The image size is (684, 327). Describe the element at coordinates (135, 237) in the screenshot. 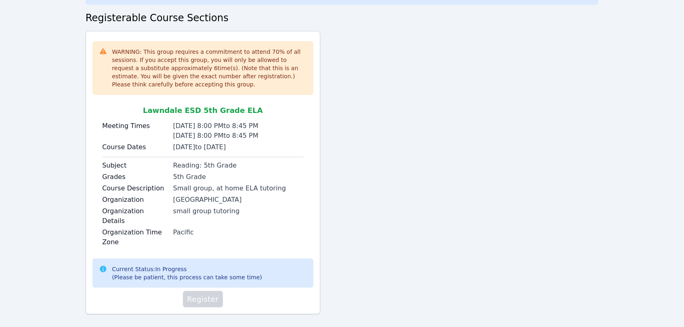

I see `label: Organization Time Zone` at that location.